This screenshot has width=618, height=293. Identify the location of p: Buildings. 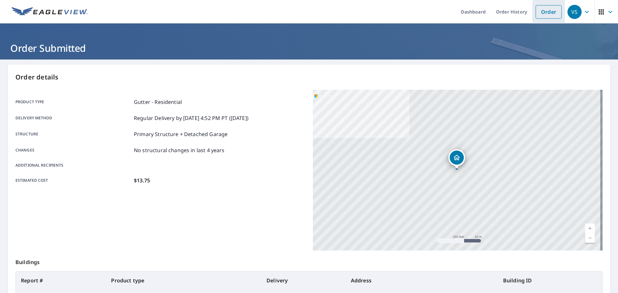
(309, 261).